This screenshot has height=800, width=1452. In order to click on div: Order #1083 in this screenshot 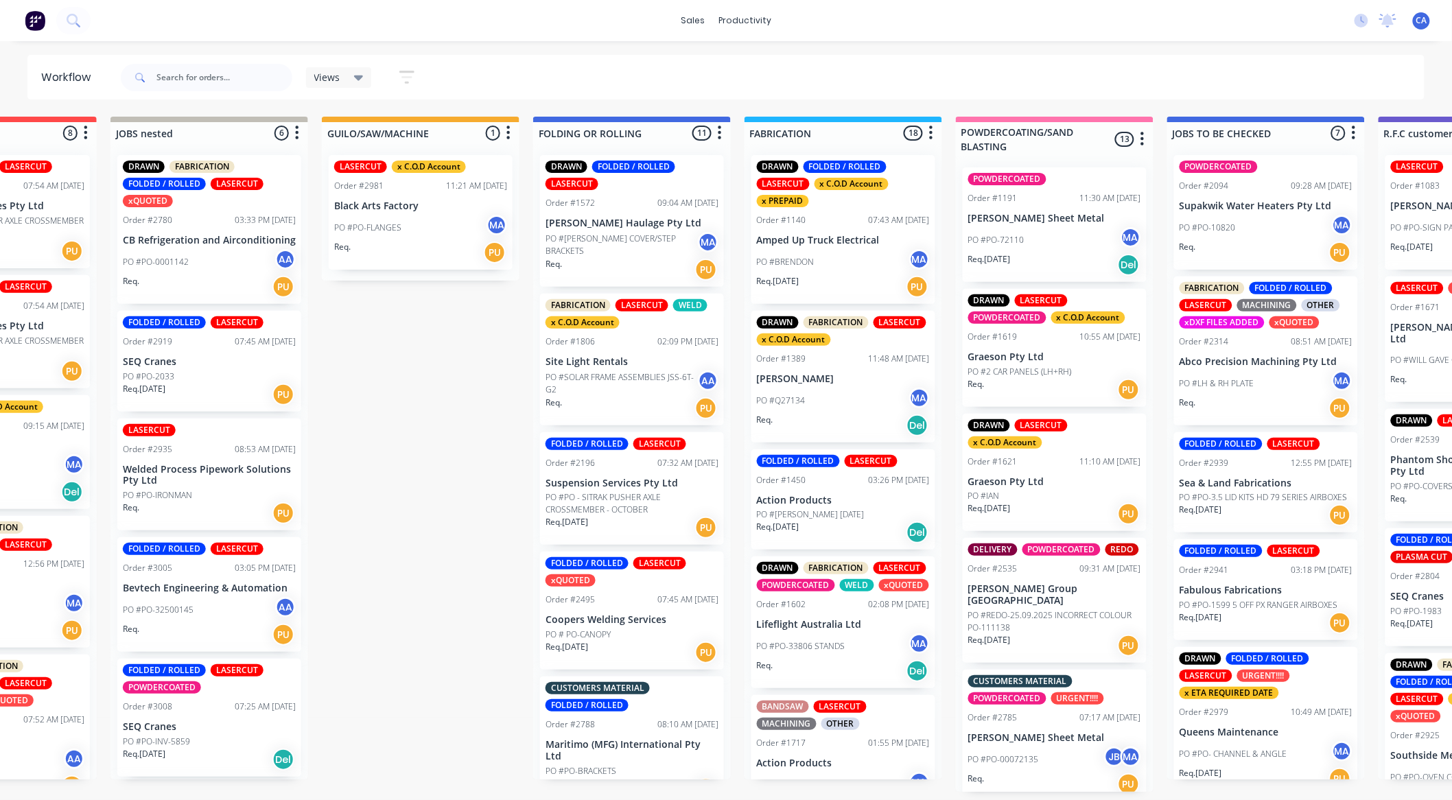, I will do `click(1416, 186)`.